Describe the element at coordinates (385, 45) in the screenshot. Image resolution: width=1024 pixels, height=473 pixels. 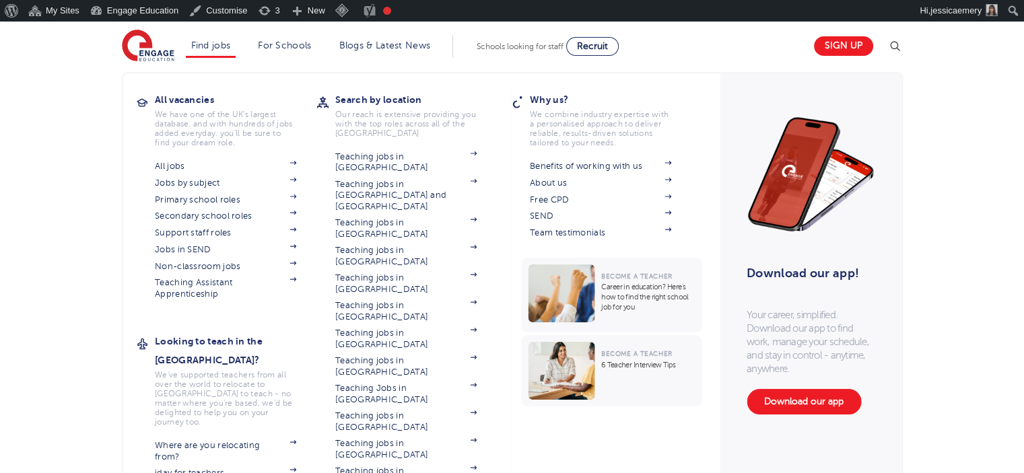
I see `a: Blogs & Latest News` at that location.